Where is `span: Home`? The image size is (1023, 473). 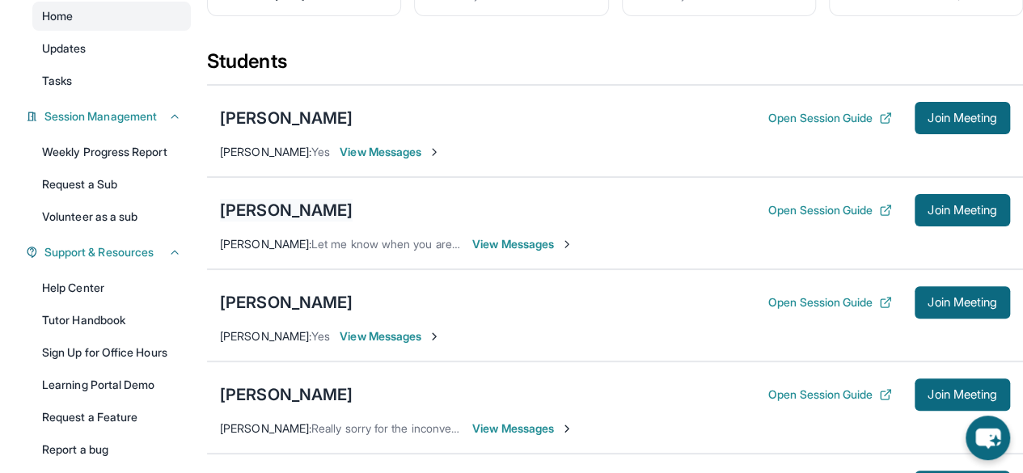 span: Home is located at coordinates (57, 16).